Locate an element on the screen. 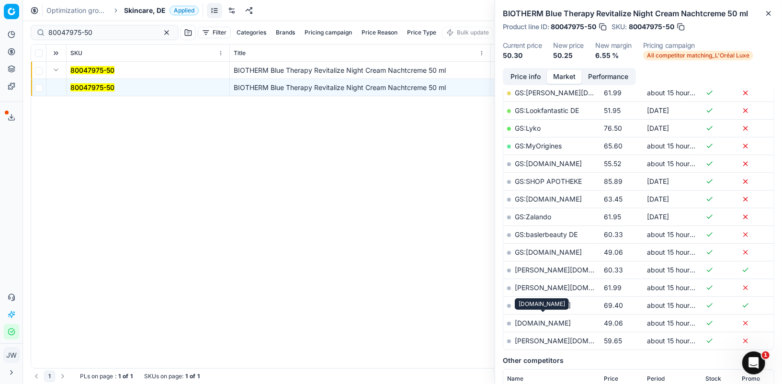 This screenshot has width=782, height=384. span: 55.52 is located at coordinates (612, 163).